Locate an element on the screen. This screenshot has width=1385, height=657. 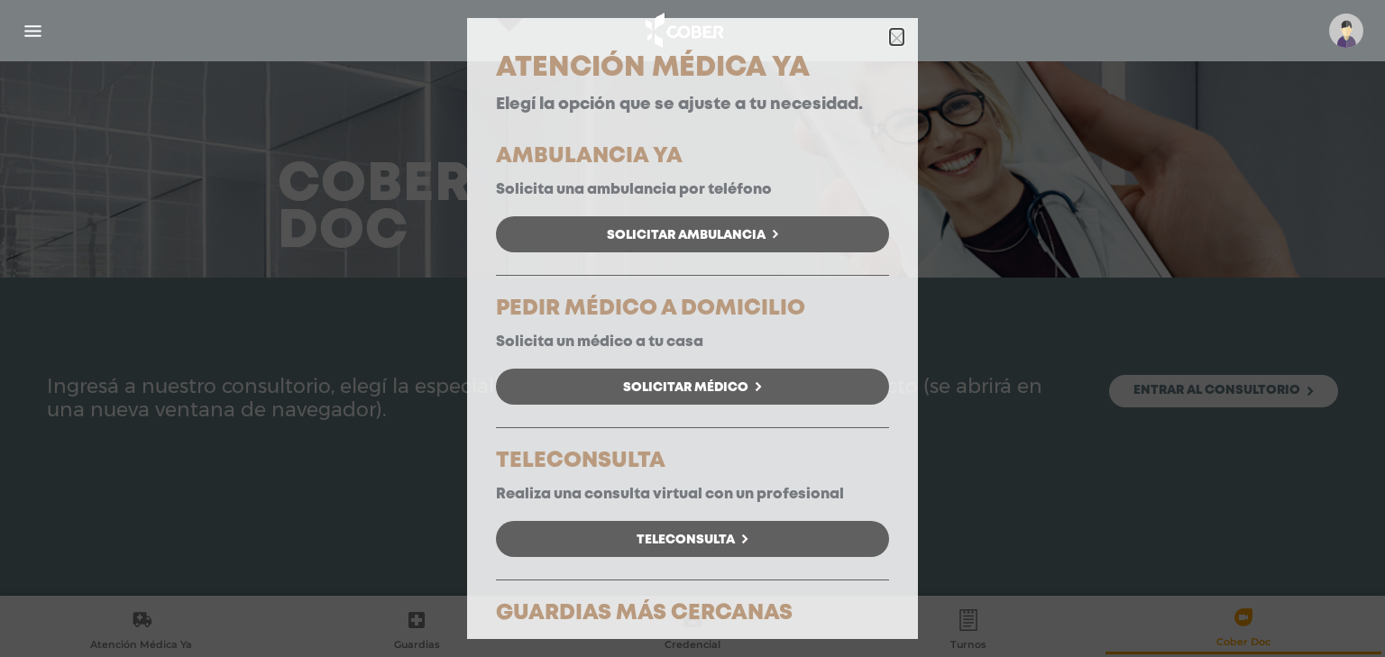
p: Elegí la opción que se ajuste a tu necesidad. is located at coordinates (693, 106).